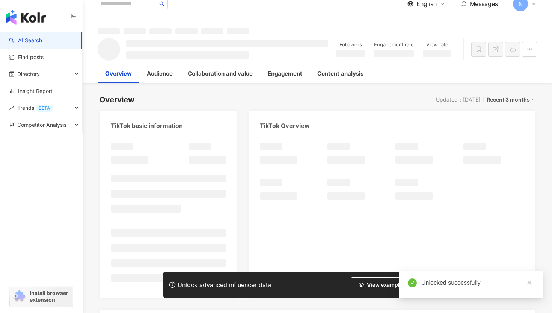 The image size is (552, 313). What do you see at coordinates (351, 45) in the screenshot?
I see `div: Followers` at bounding box center [351, 45].